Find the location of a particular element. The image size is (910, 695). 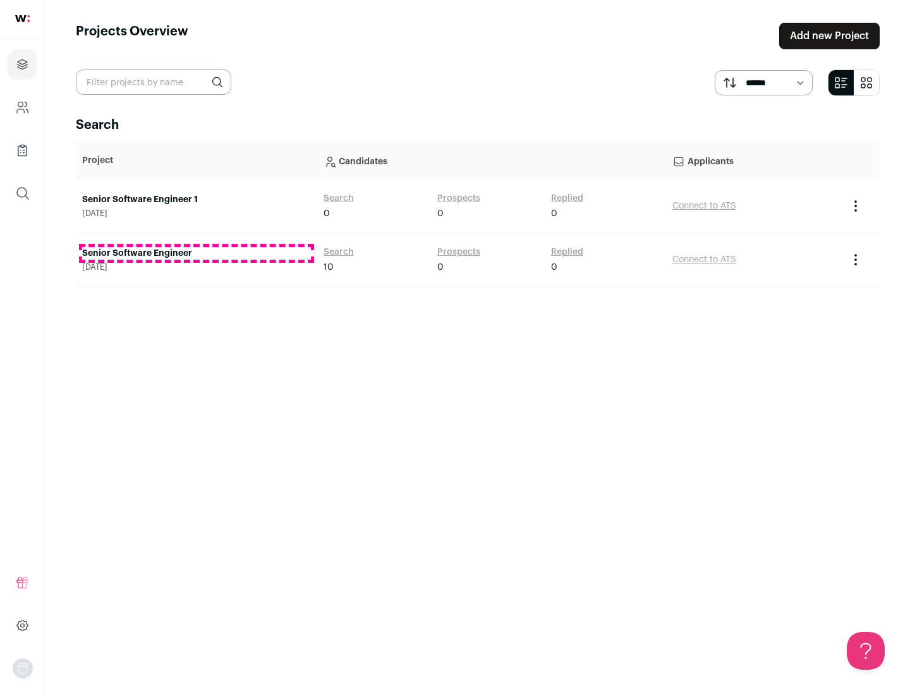

a: Company and ATS Settings is located at coordinates (22, 107).